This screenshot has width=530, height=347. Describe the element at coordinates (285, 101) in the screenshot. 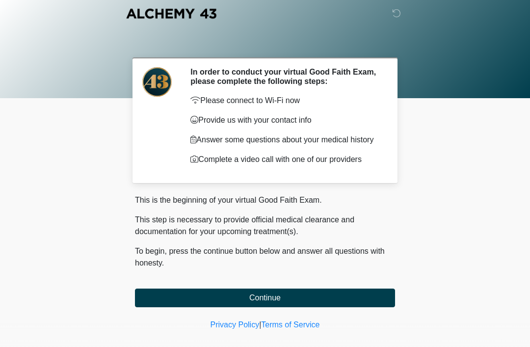

I see `p: Please connect to Wi-Fi now` at that location.